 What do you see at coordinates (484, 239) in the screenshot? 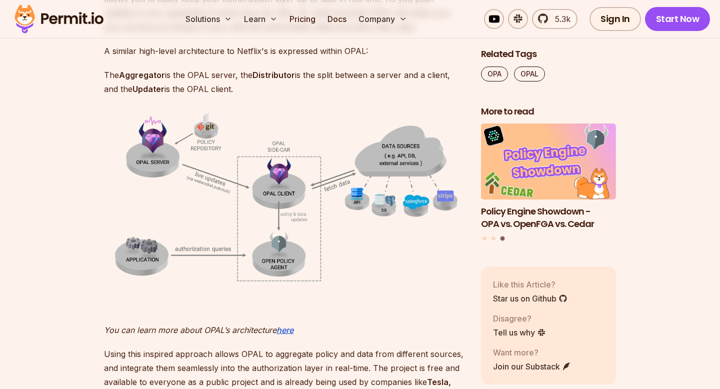
I see `button: Go to slide 1` at bounding box center [484, 239].